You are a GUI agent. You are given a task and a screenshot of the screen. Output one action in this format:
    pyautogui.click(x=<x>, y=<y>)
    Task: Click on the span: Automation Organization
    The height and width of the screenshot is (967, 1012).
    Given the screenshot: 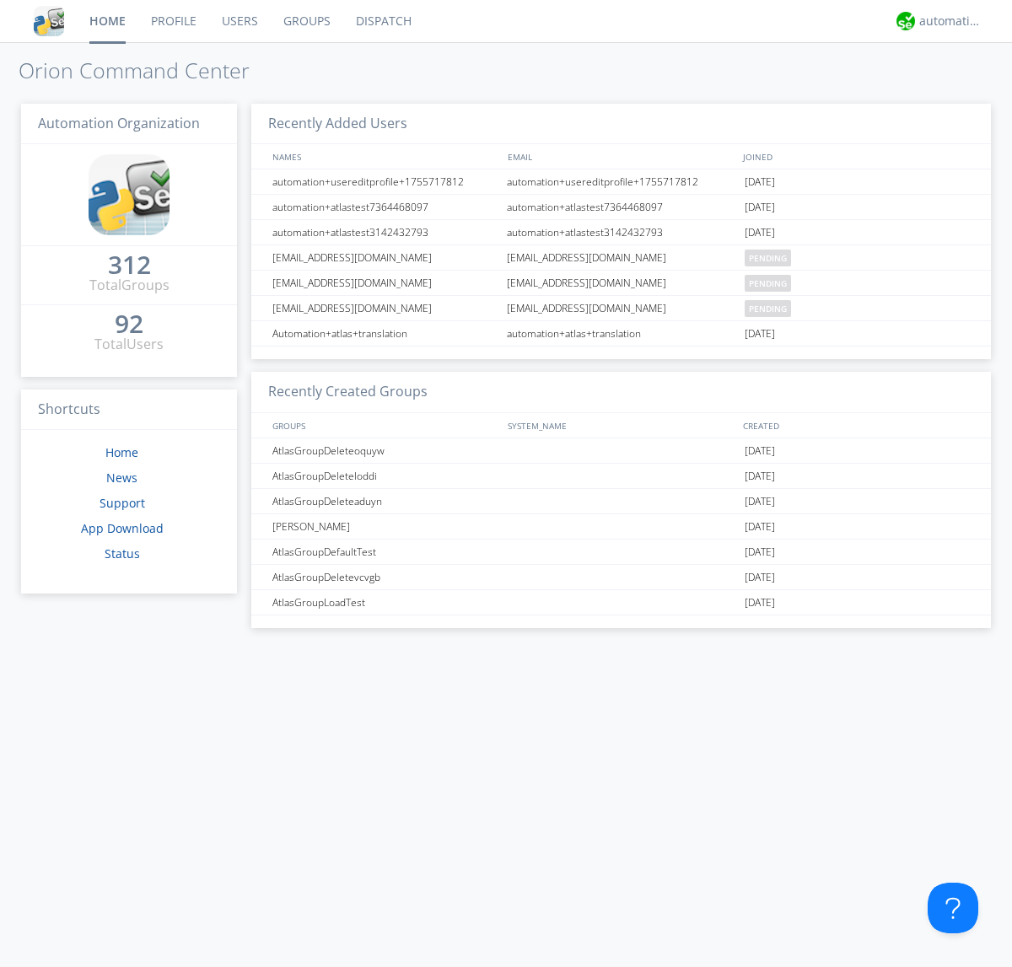 What is the action you would take?
    pyautogui.click(x=119, y=123)
    